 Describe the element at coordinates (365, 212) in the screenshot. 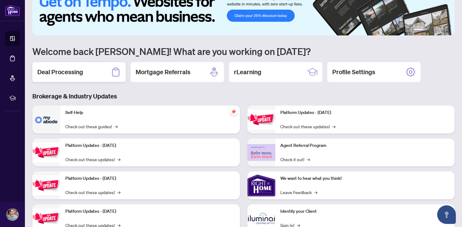

I see `p: Identify your Client` at that location.